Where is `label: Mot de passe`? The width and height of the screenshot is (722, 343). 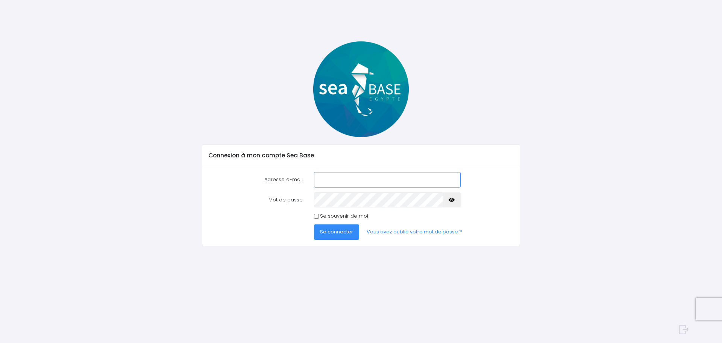
label: Mot de passe is located at coordinates (256, 200).